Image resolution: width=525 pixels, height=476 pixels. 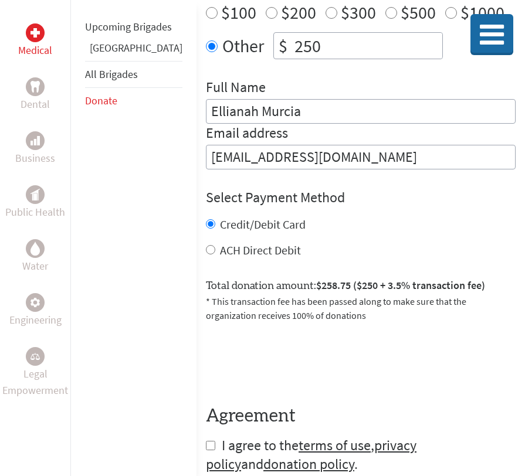 I want to click on img: Medical, so click(x=35, y=33).